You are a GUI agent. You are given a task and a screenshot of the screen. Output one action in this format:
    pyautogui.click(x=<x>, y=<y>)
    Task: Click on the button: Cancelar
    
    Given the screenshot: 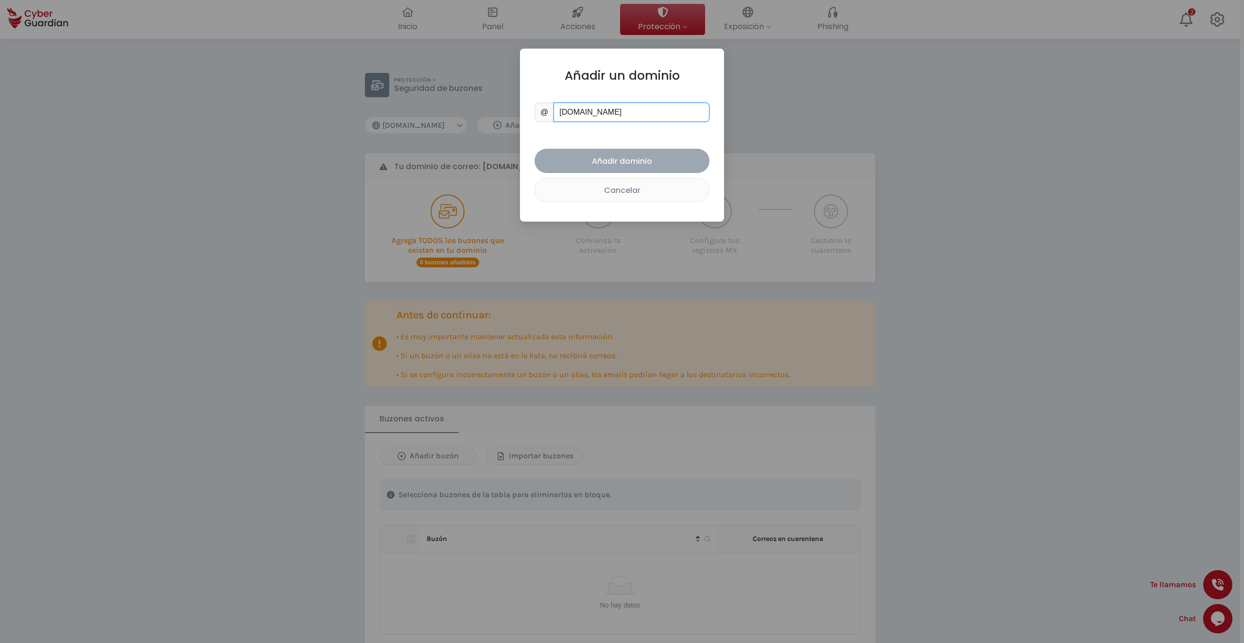 What is the action you would take?
    pyautogui.click(x=622, y=190)
    